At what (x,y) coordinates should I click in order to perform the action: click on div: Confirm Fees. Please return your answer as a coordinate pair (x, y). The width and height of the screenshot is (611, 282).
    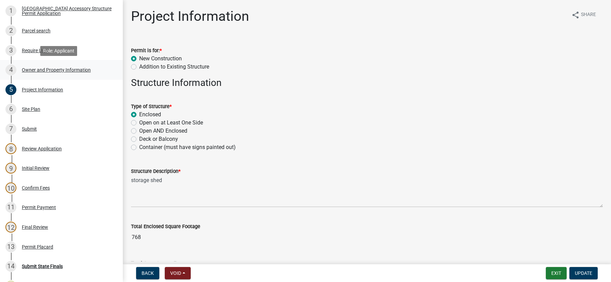
    Looking at the image, I should click on (36, 188).